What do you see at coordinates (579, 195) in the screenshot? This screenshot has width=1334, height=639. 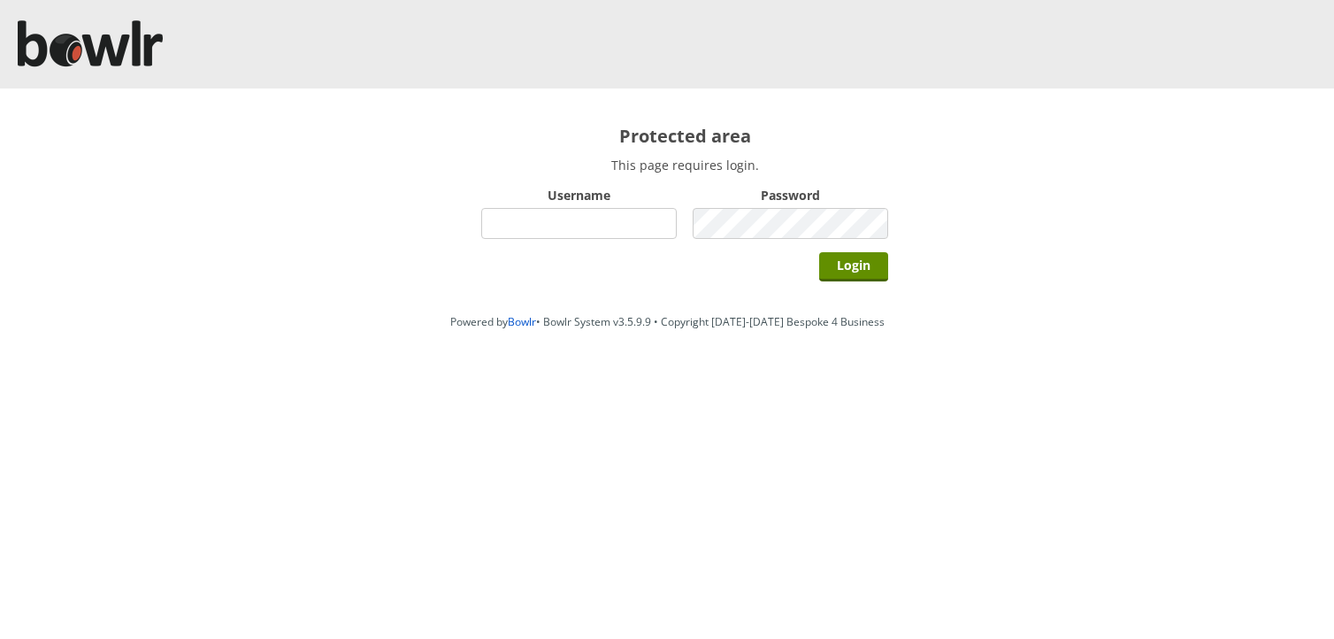 I see `label: Username` at bounding box center [579, 195].